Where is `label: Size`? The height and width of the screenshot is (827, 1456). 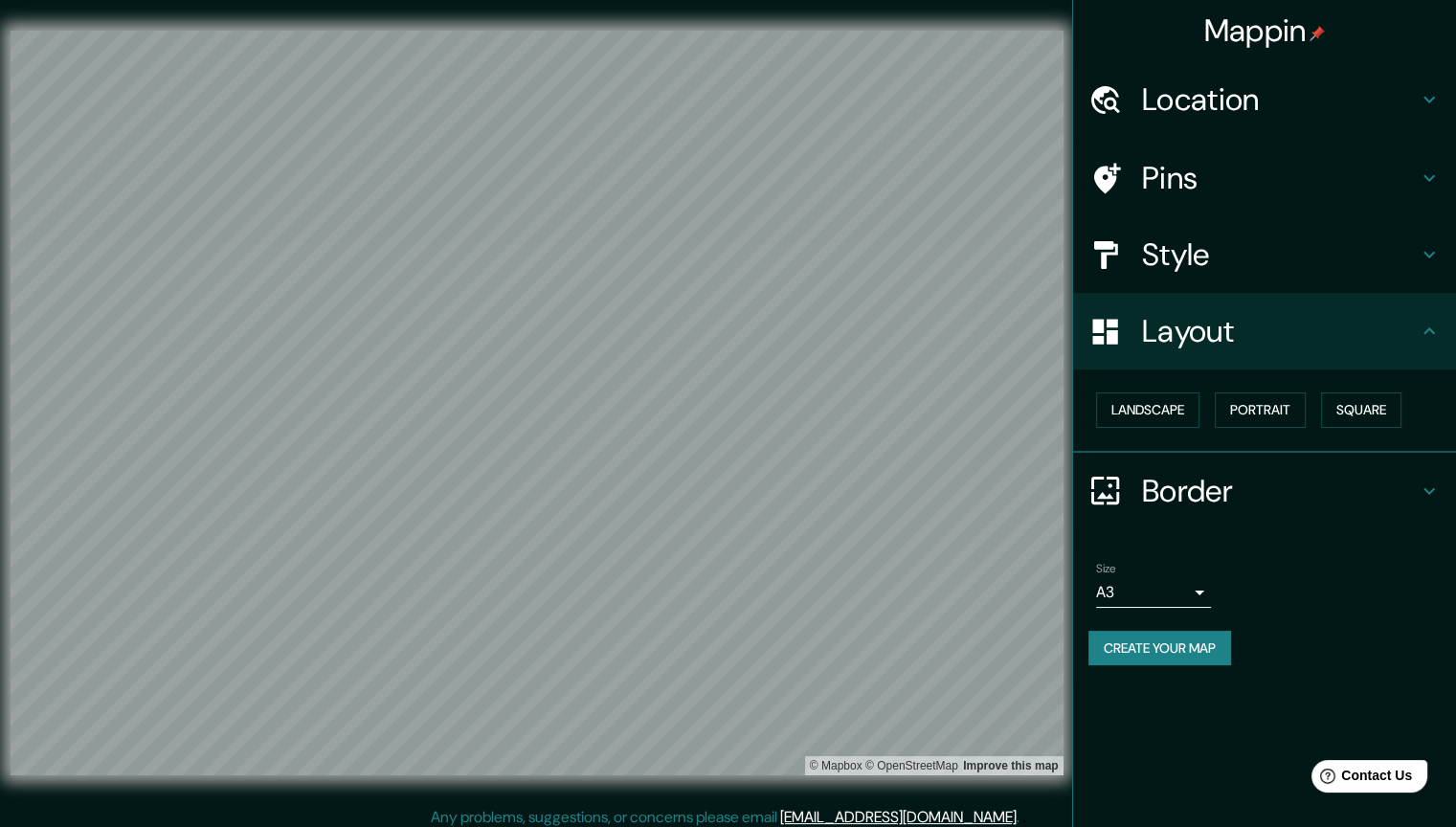
label: Size is located at coordinates (1106, 568).